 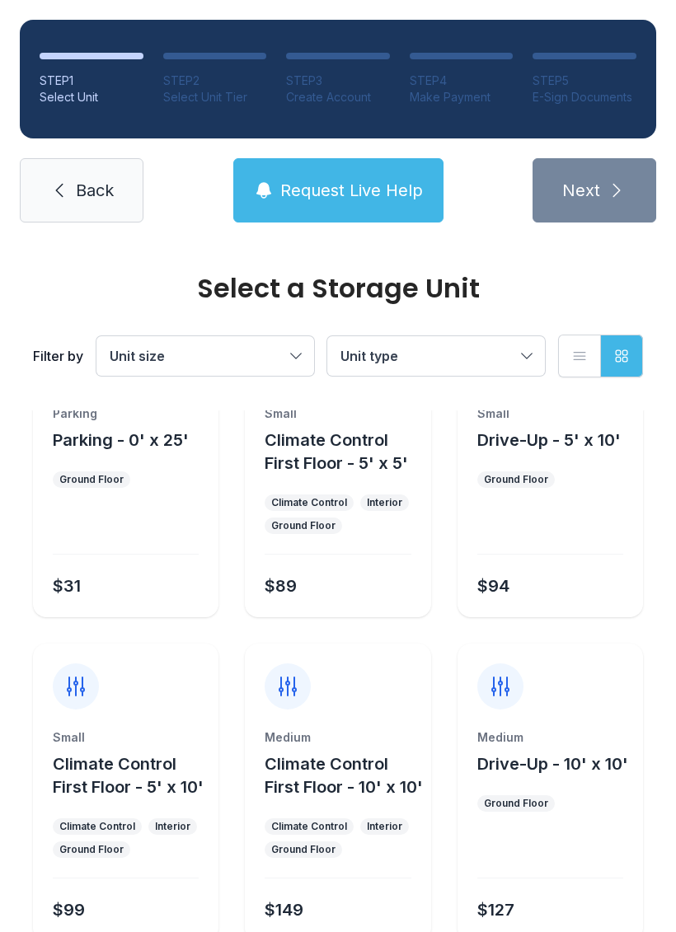 What do you see at coordinates (125, 414) in the screenshot?
I see `div: Parking` at bounding box center [125, 414].